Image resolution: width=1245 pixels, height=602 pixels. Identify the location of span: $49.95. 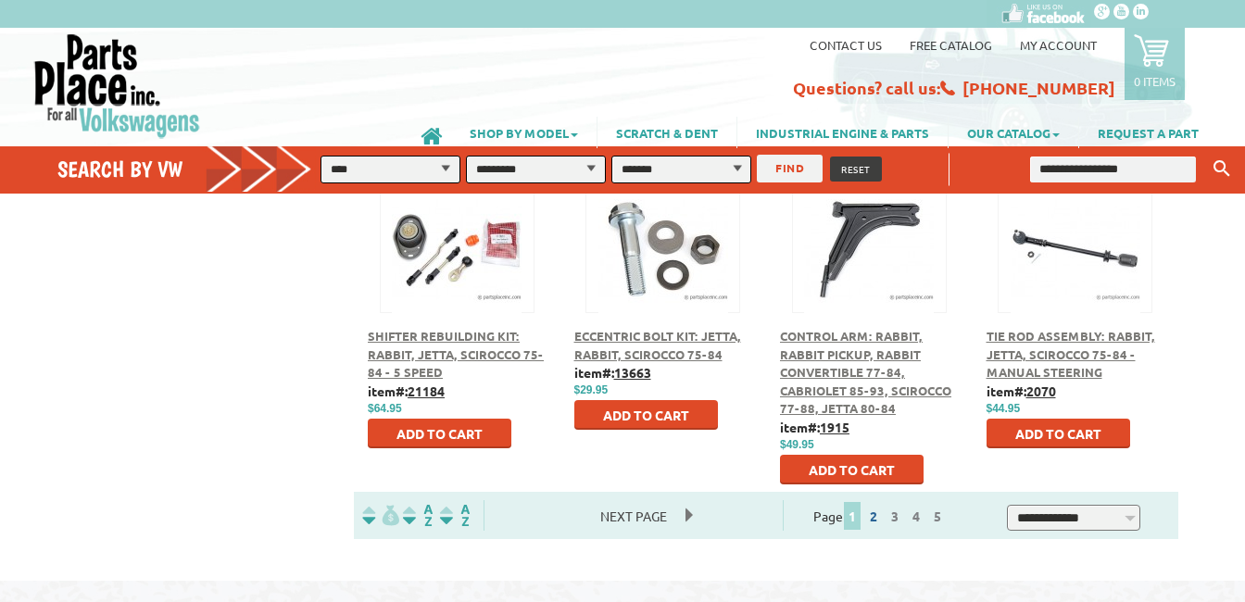
(797, 445).